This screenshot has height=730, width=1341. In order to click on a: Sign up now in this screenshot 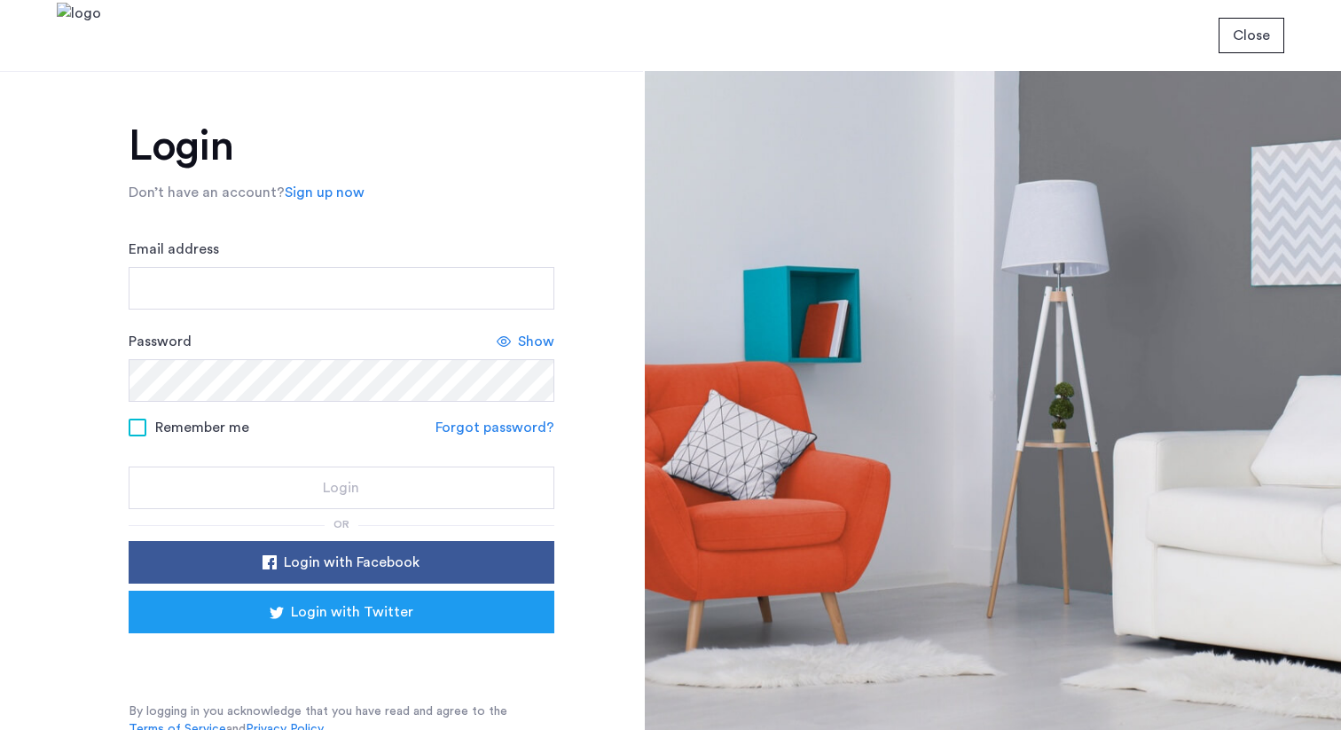, I will do `click(325, 192)`.